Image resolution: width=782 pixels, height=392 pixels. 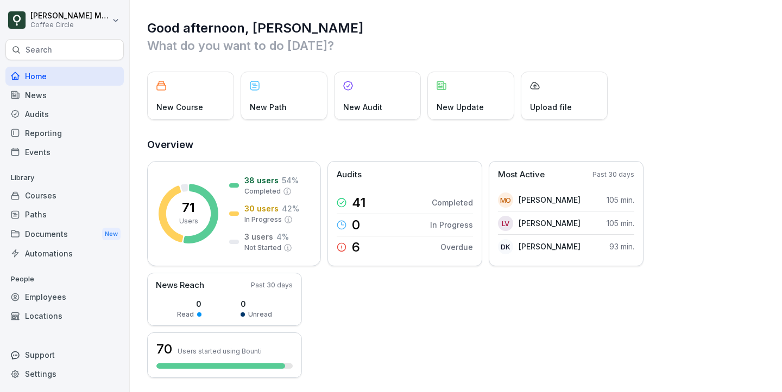 What do you see at coordinates (65, 95) in the screenshot?
I see `a: News` at bounding box center [65, 95].